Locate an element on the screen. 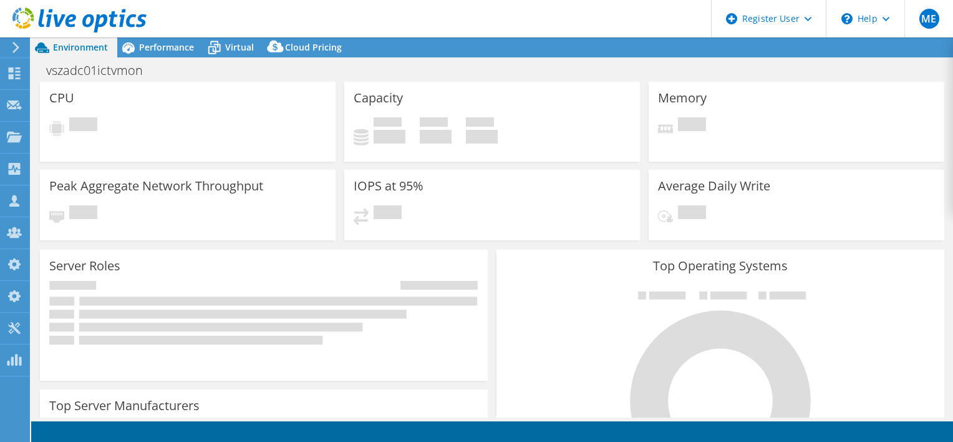  span: Environment is located at coordinates (80, 47).